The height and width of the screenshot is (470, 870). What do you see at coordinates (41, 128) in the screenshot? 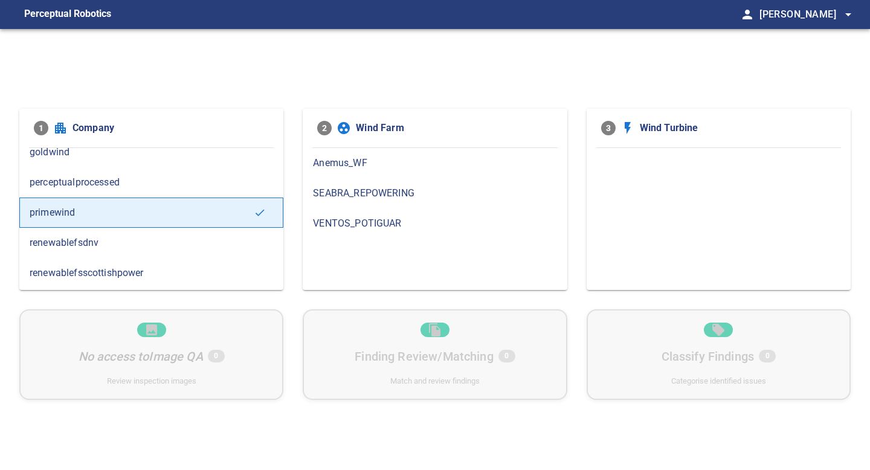
I see `span: 1` at bounding box center [41, 128].